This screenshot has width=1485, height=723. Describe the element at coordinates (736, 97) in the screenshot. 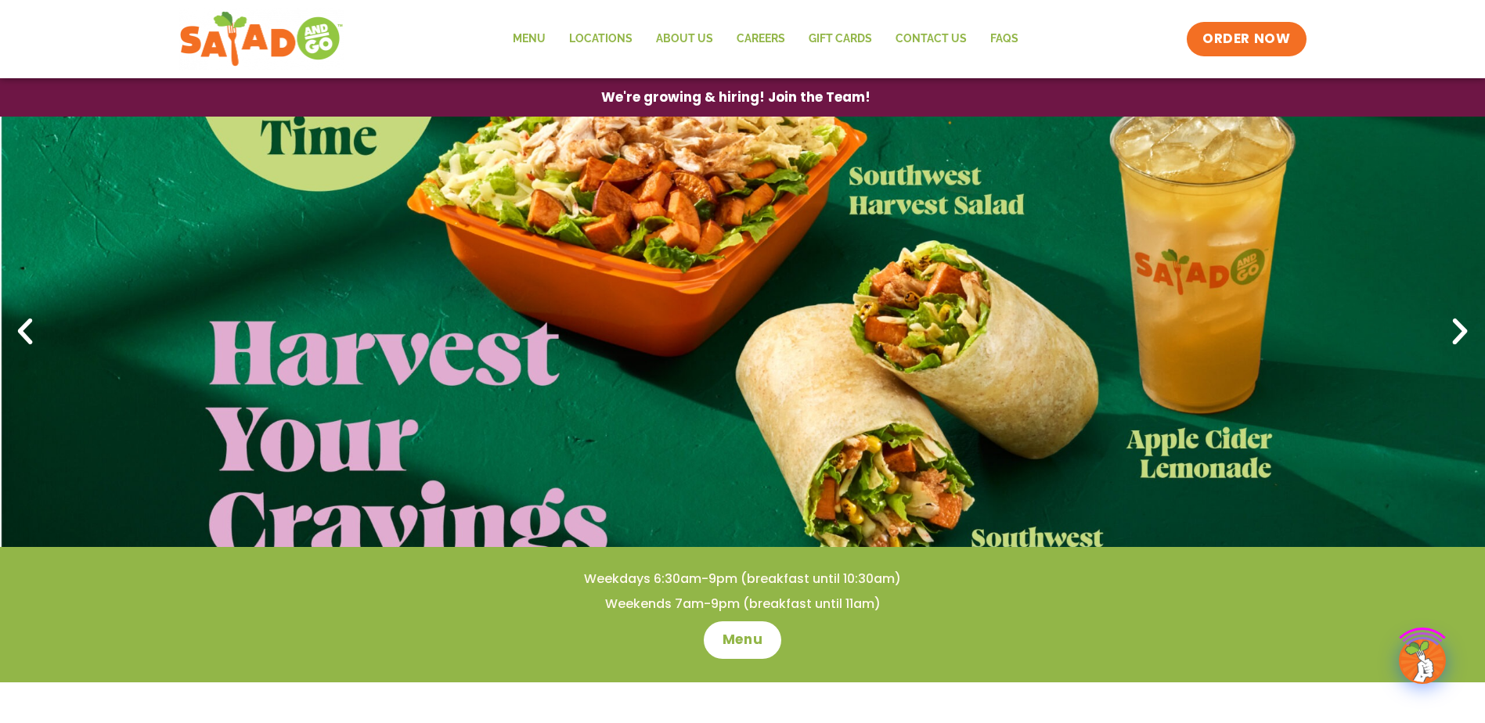

I see `a: We're growing & hiring! Join the Team!` at that location.